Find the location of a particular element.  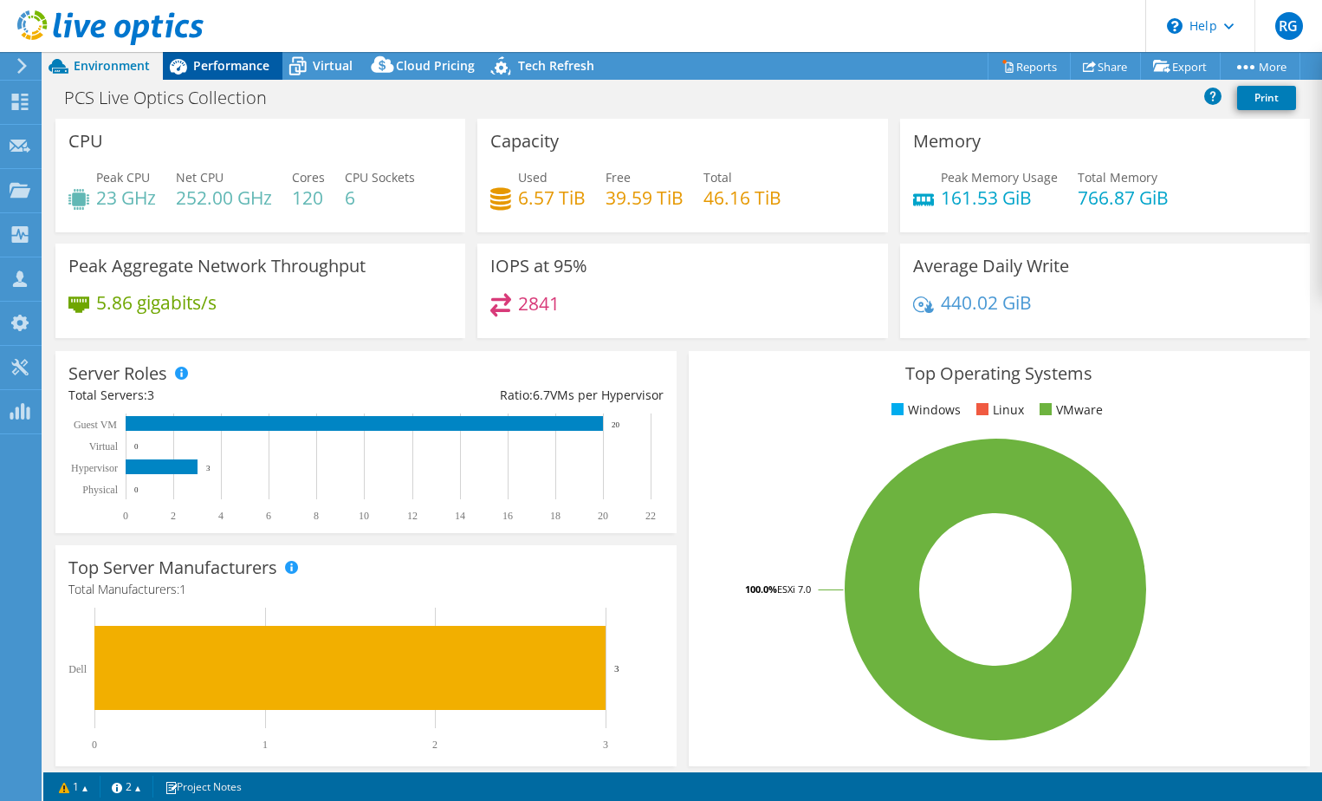

text: 6 is located at coordinates (269, 516).